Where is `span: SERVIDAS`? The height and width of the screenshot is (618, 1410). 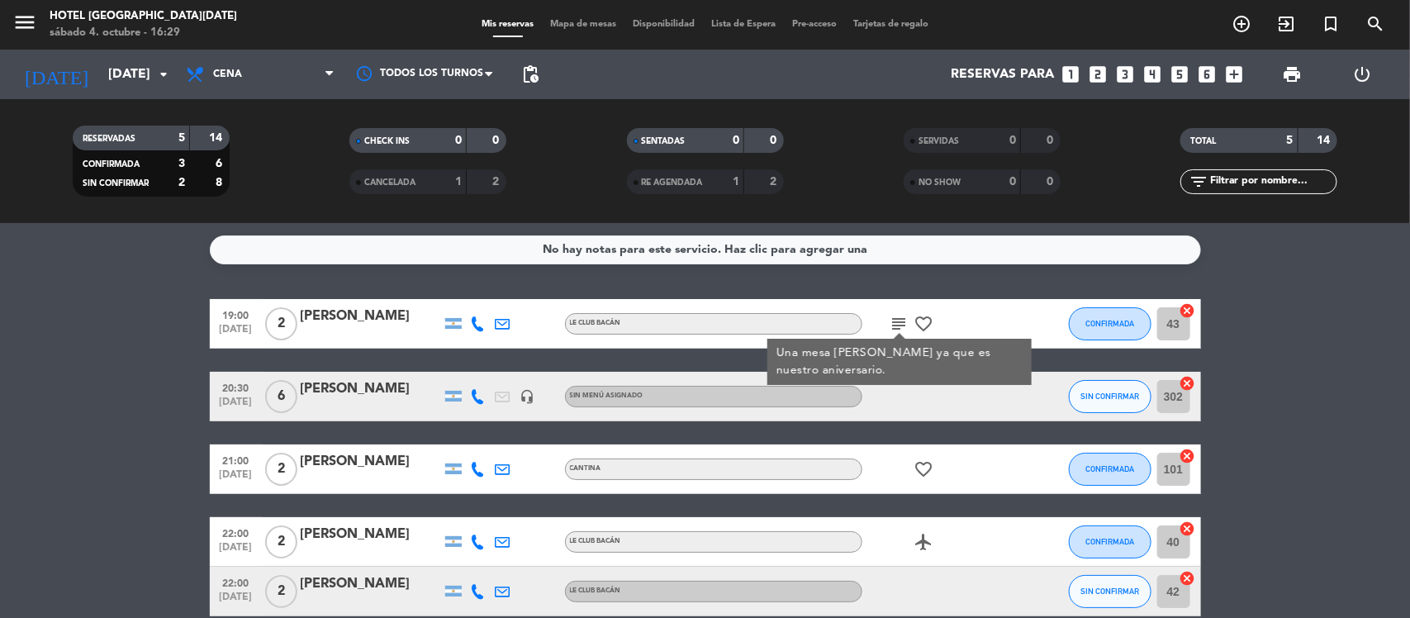 span: SERVIDAS is located at coordinates (939, 141).